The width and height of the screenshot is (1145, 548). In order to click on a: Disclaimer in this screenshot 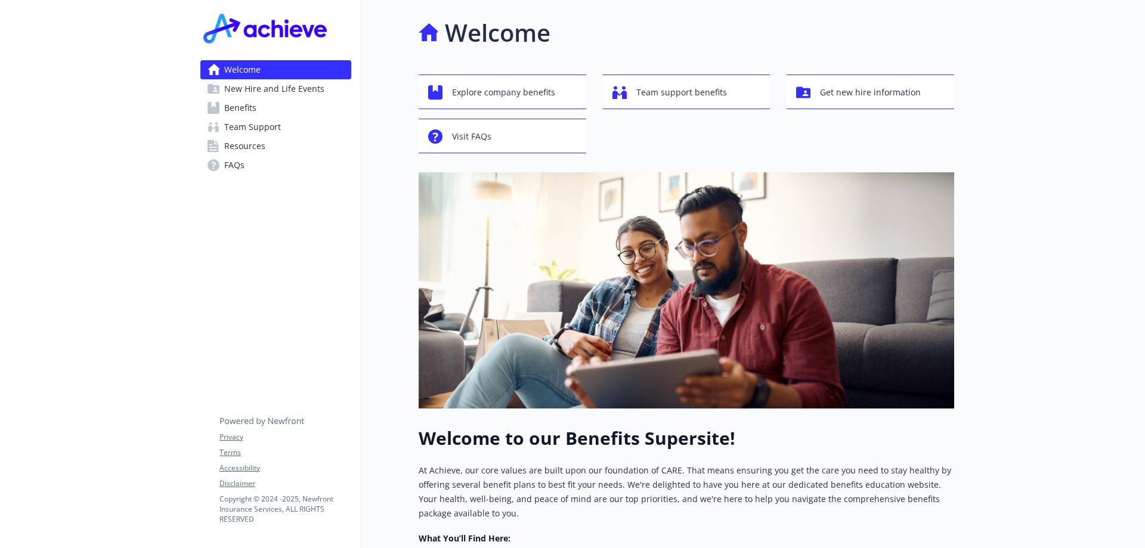, I will do `click(285, 484)`.